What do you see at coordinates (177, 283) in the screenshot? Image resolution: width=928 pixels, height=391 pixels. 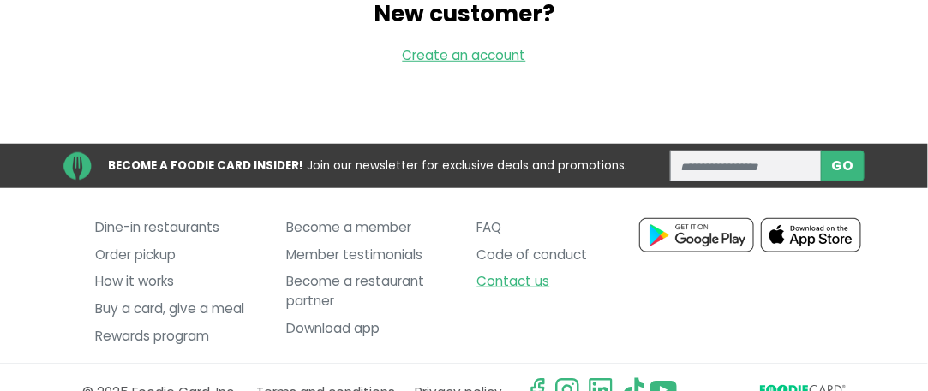 I see `a: How it works` at bounding box center [177, 283].